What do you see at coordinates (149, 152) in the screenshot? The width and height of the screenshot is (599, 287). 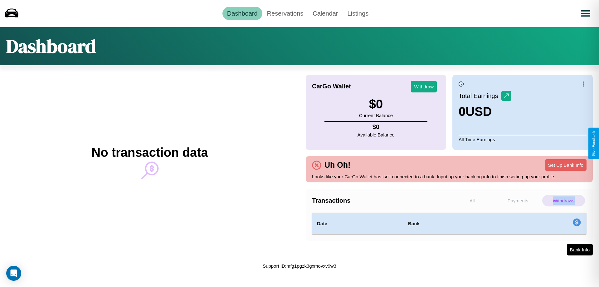 I see `h2: No transaction data` at bounding box center [149, 152].